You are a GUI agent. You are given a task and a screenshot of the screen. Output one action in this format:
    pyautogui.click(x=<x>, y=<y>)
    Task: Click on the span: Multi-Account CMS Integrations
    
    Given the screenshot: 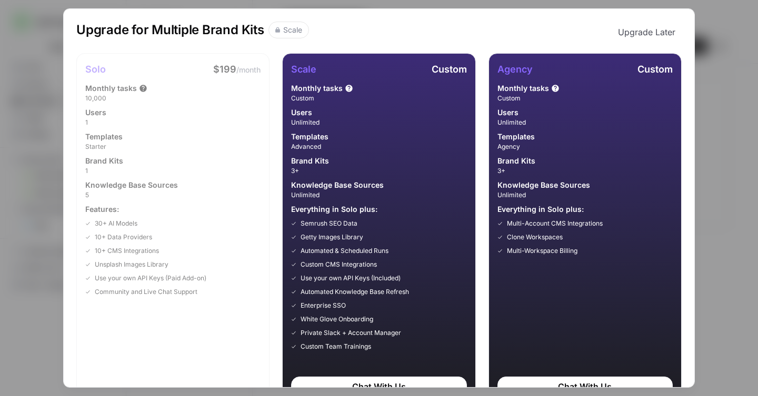 What is the action you would take?
    pyautogui.click(x=555, y=224)
    